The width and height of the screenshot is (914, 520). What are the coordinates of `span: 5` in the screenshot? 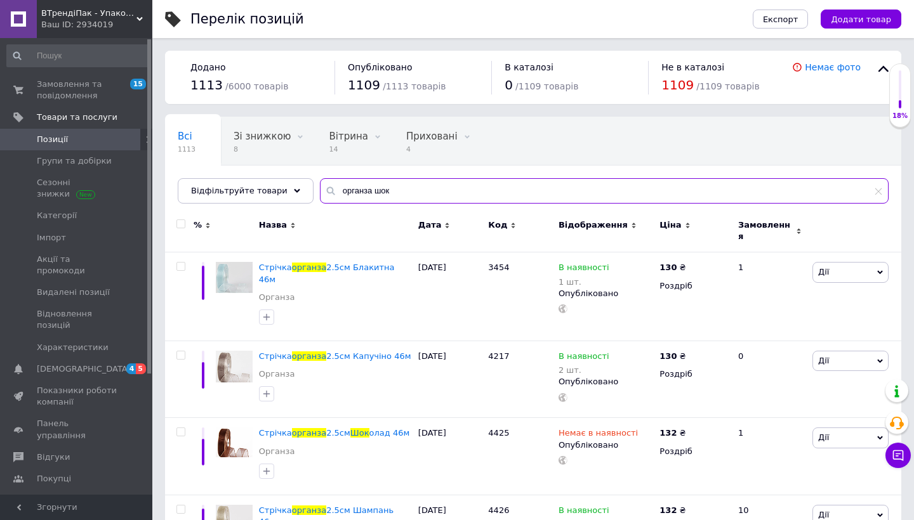 It's located at (141, 369).